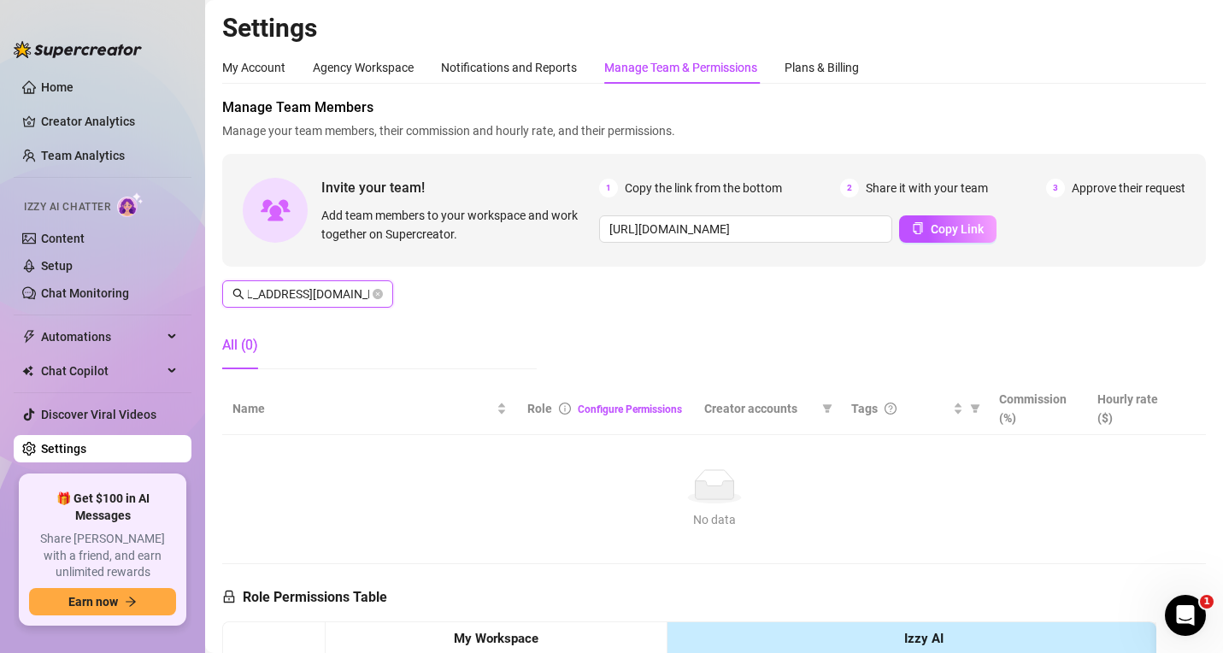 The height and width of the screenshot is (653, 1223). Describe the element at coordinates (131, 601) in the screenshot. I see `span: arrow-right` at that location.